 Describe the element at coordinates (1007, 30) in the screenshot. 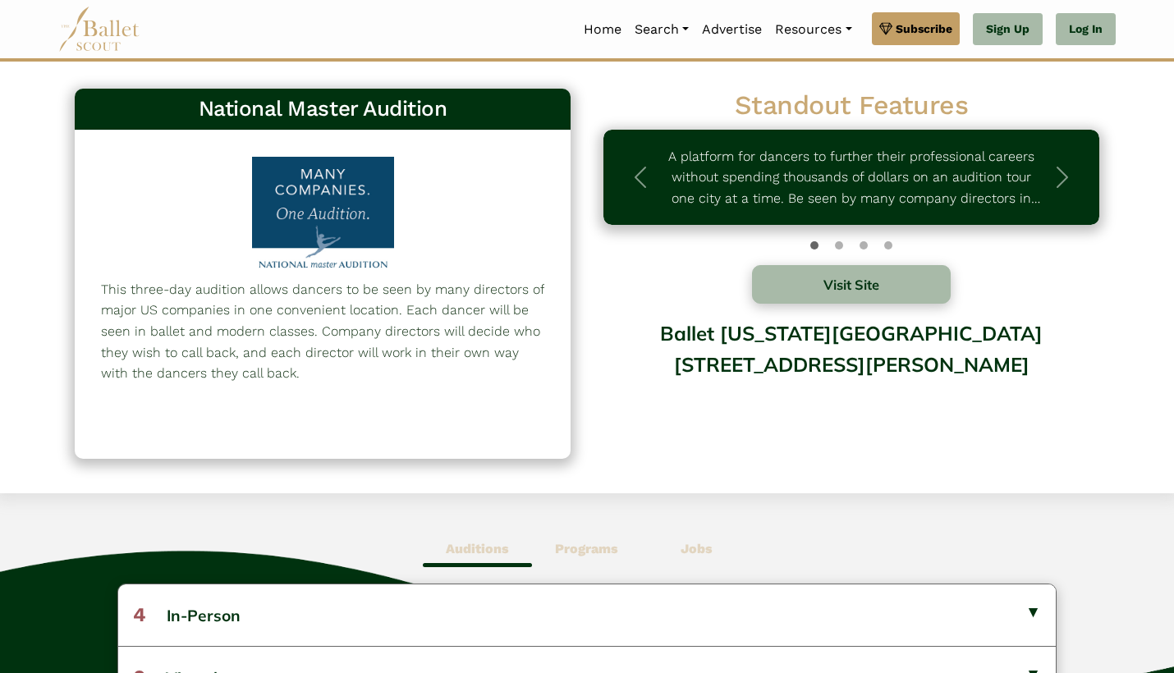

I see `a: Sign Up` at that location.